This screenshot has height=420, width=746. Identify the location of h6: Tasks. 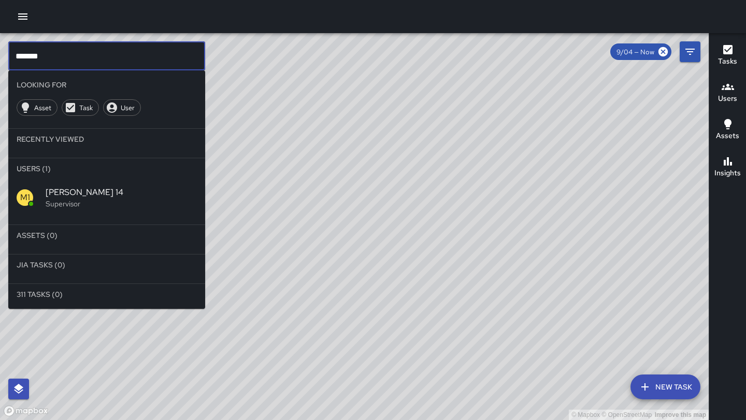
(727, 62).